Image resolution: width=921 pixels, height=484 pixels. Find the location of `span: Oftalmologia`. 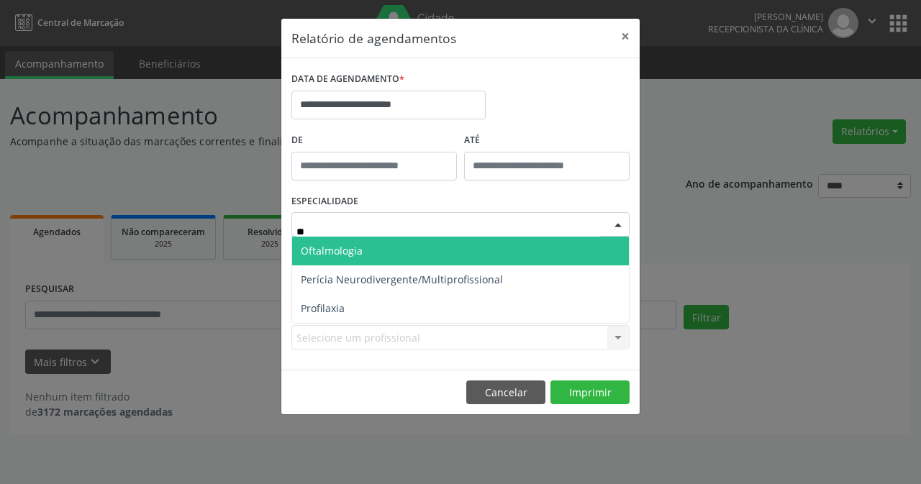

span: Oftalmologia is located at coordinates (332, 250).